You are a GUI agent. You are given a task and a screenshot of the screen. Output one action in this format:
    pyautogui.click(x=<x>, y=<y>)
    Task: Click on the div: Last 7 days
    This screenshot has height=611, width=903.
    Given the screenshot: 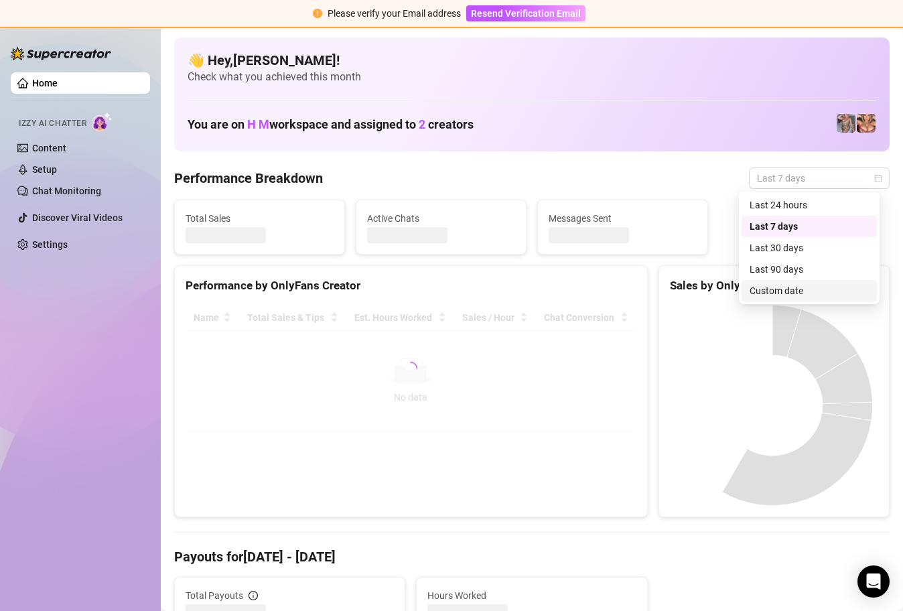 What is the action you would take?
    pyautogui.click(x=809, y=226)
    